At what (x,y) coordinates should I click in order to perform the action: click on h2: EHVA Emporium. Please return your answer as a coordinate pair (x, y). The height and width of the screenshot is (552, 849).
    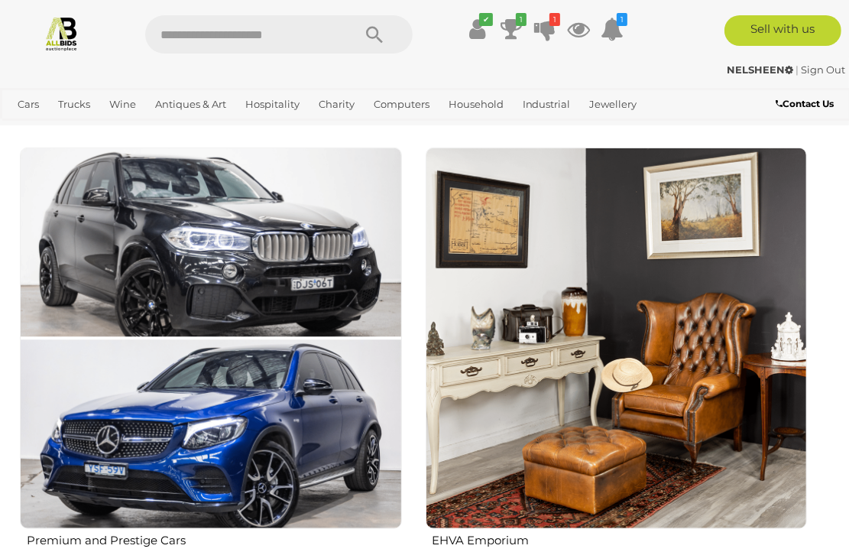
    Looking at the image, I should click on (620, 539).